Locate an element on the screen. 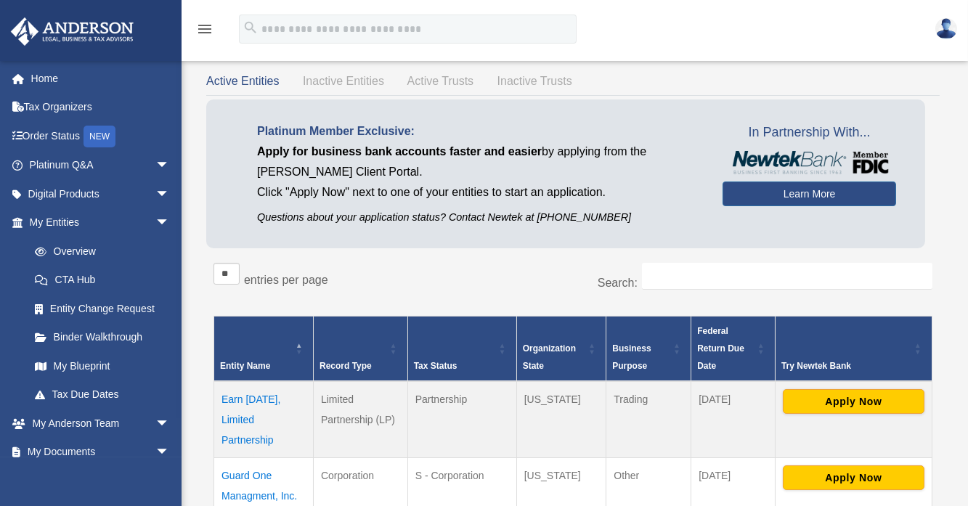 This screenshot has height=506, width=968. div: NEW is located at coordinates (99, 137).